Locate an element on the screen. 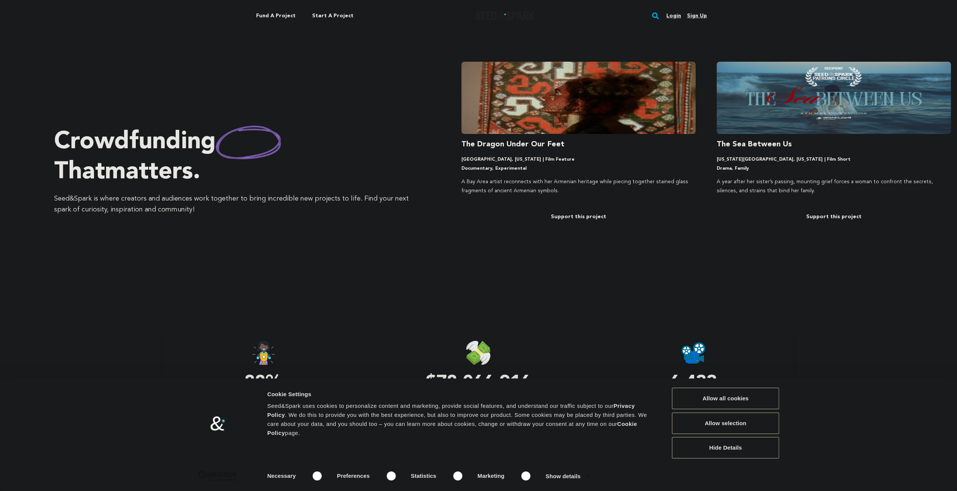 This screenshot has width=957, height=491. legend: Consent Selection is located at coordinates (267, 467).